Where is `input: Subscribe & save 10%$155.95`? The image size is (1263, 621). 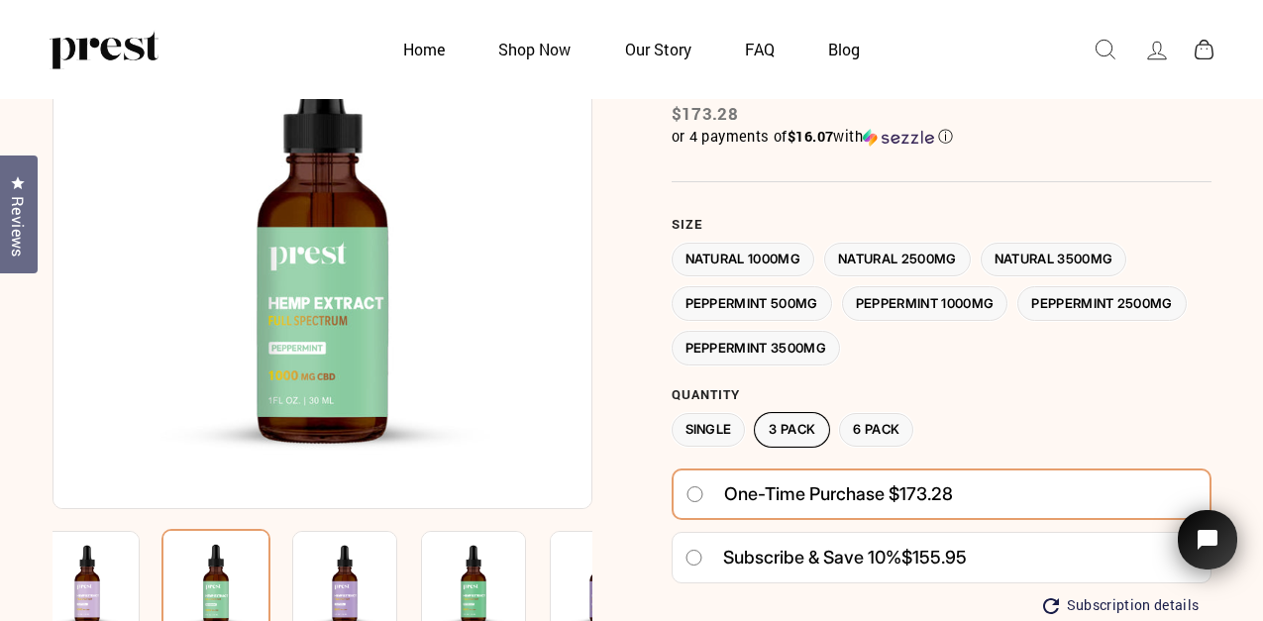
input: Subscribe & save 10%$155.95 is located at coordinates (694, 558).